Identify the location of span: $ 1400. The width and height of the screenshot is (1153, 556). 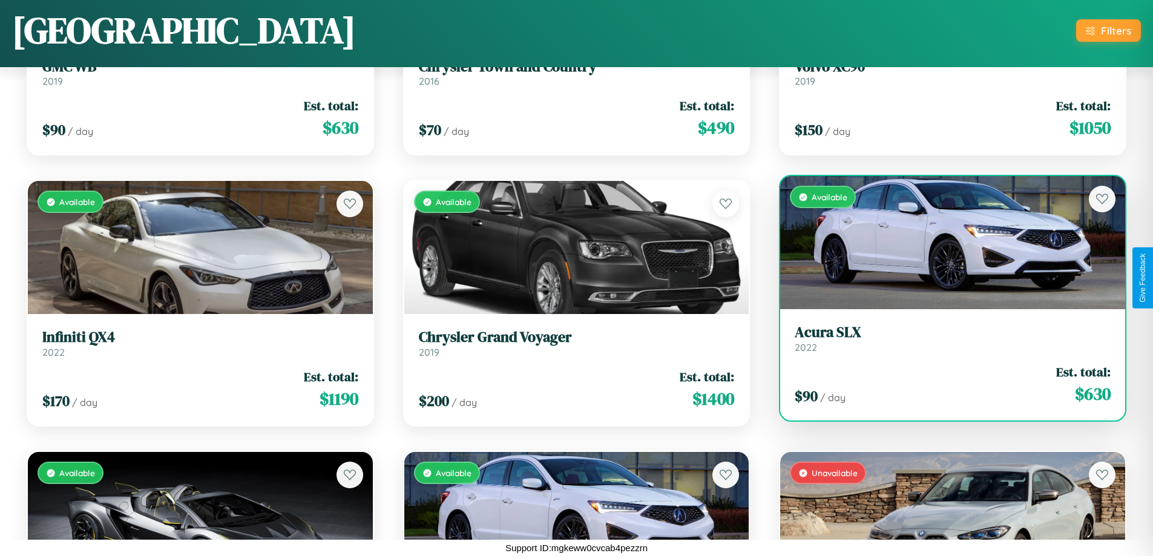
(713, 399).